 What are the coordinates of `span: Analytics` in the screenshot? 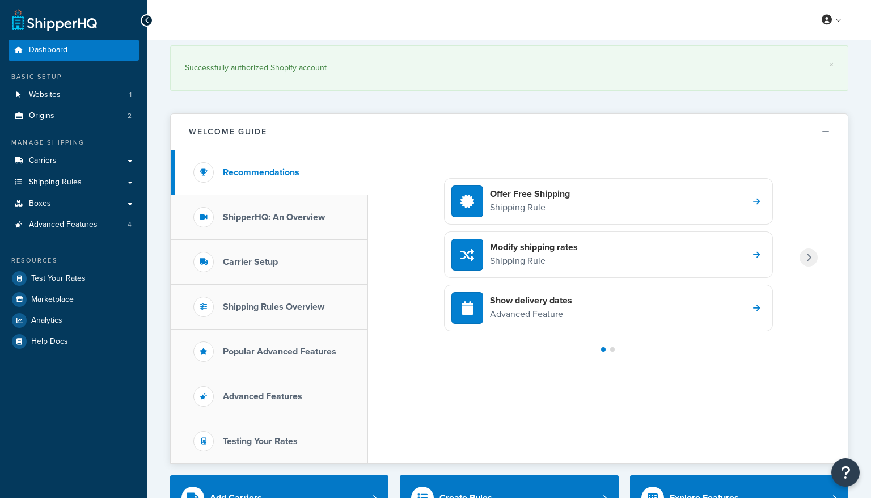 It's located at (47, 320).